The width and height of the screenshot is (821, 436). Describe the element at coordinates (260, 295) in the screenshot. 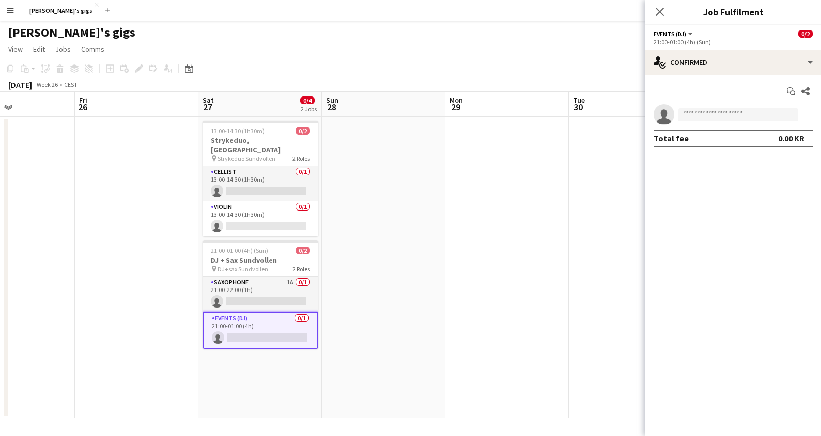

I see `app-job-card: 21:00-01:00 (4h) (Sun)0/2DJ + Sax Sundvollen DJ+sax Sundvollen2 RolesSaxophone1A0/121:00-22:00 (1...` at that location.